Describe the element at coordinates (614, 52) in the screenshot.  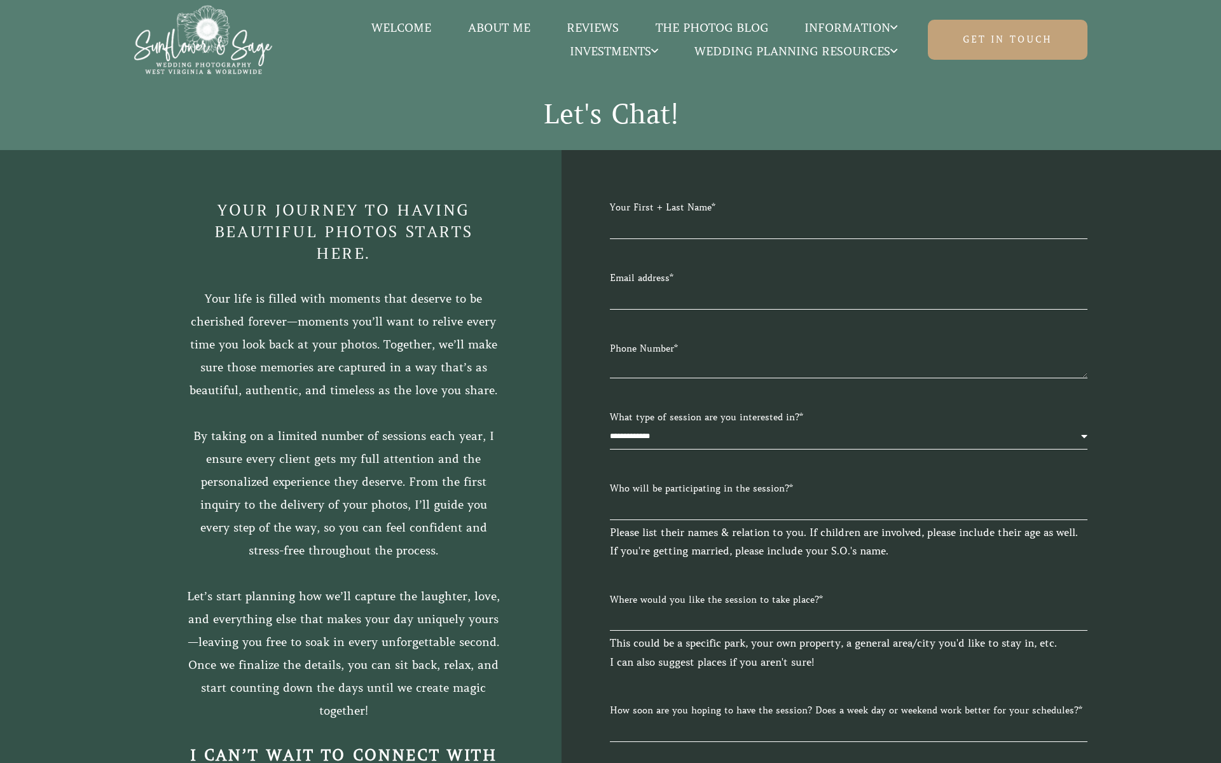
I see `a: Investments` at that location.